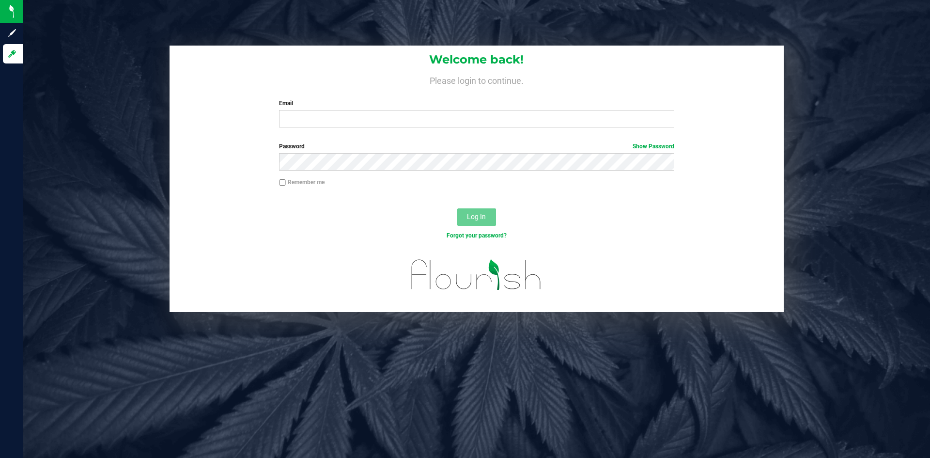  Describe the element at coordinates (476, 275) in the screenshot. I see `img: flourish_logo.svg` at that location.